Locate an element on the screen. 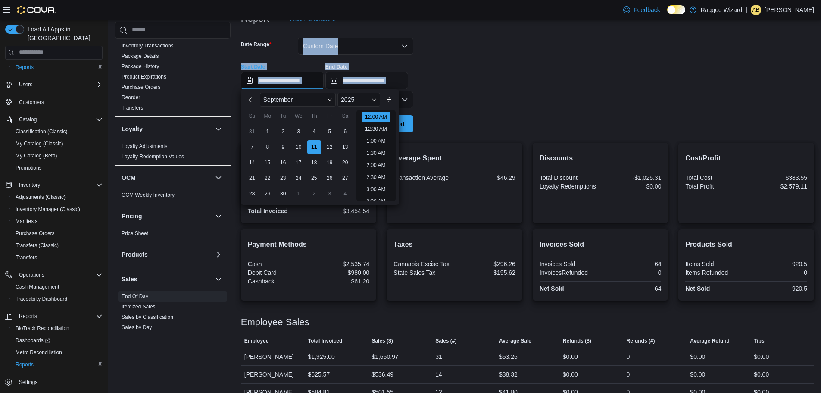 The width and height of the screenshot is (821, 393). a: Sales by Day is located at coordinates (137, 327).